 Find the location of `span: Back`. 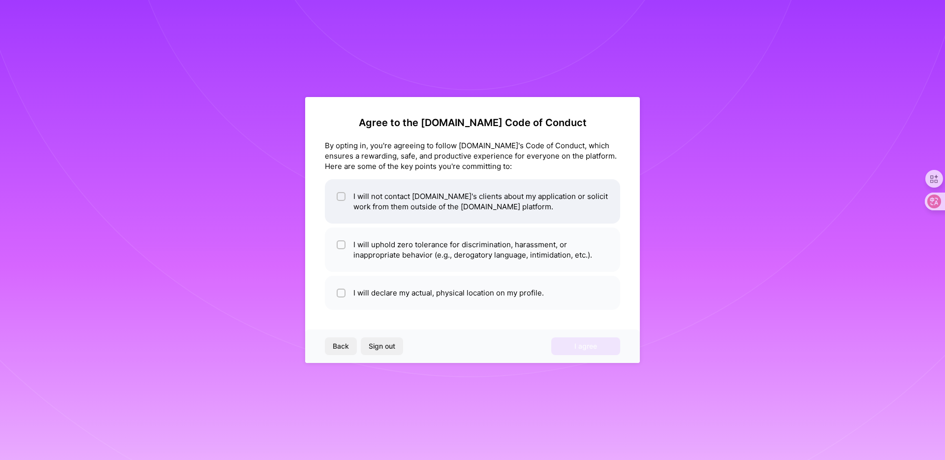

span: Back is located at coordinates (341, 346).